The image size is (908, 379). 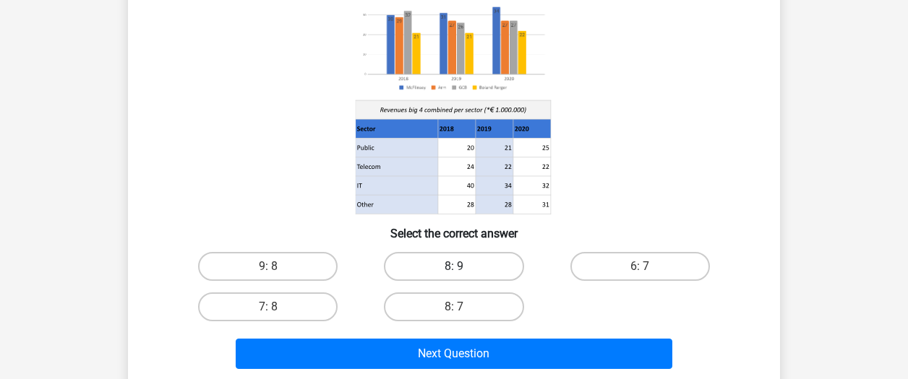 I want to click on h6: Select the correct answer, so click(x=454, y=228).